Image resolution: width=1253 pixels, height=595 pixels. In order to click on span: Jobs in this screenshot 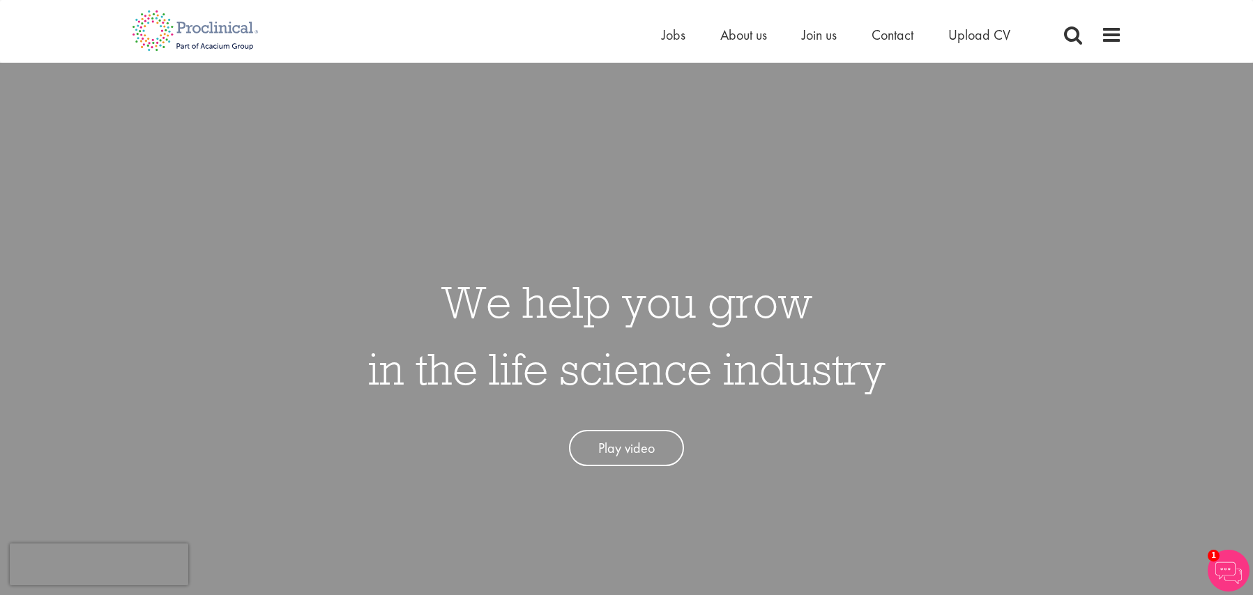, I will do `click(673, 35)`.